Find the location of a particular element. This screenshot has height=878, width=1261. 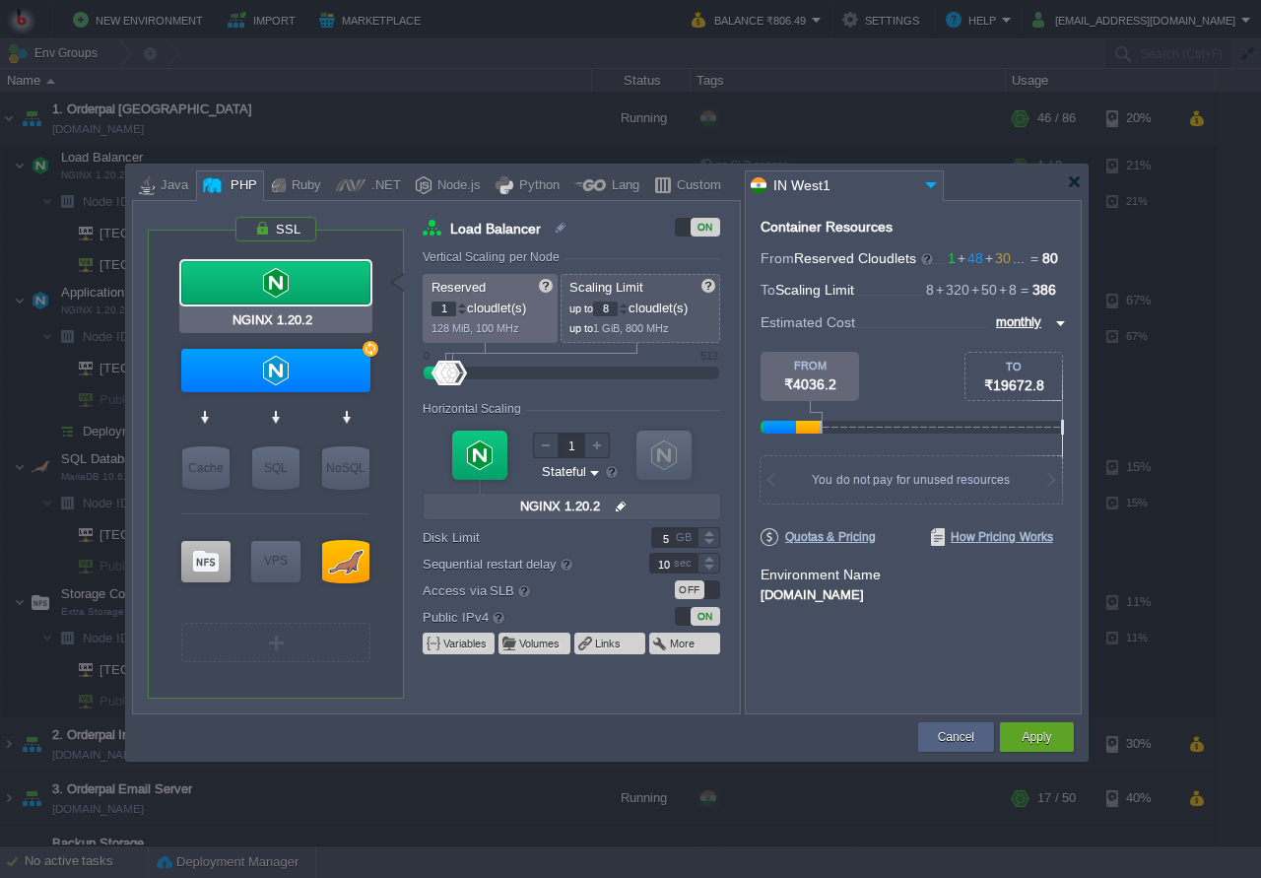

div: Application Servers is located at coordinates (276, 371).